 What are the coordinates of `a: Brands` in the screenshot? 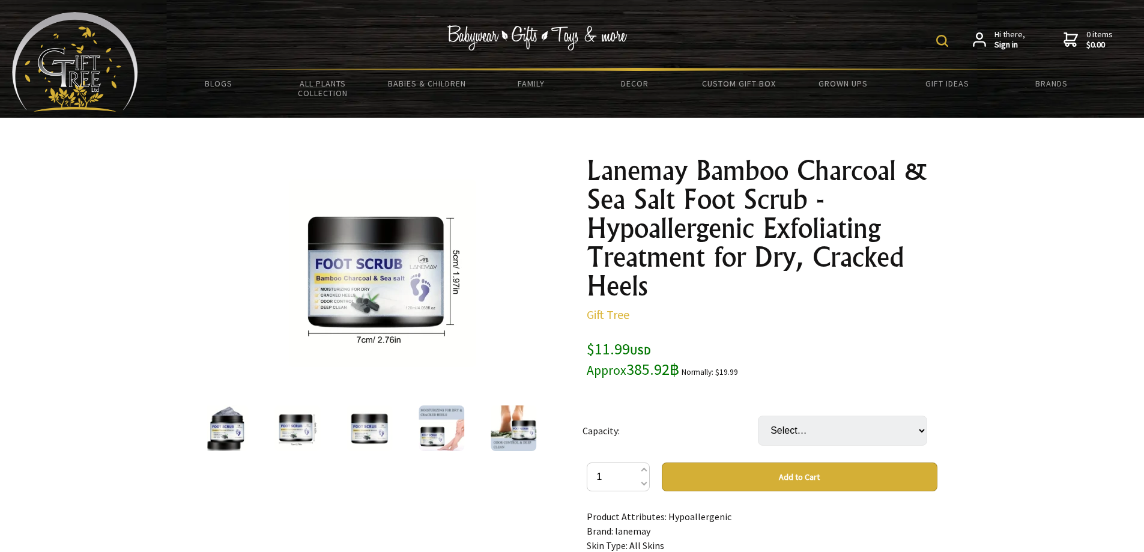 It's located at (1051, 83).